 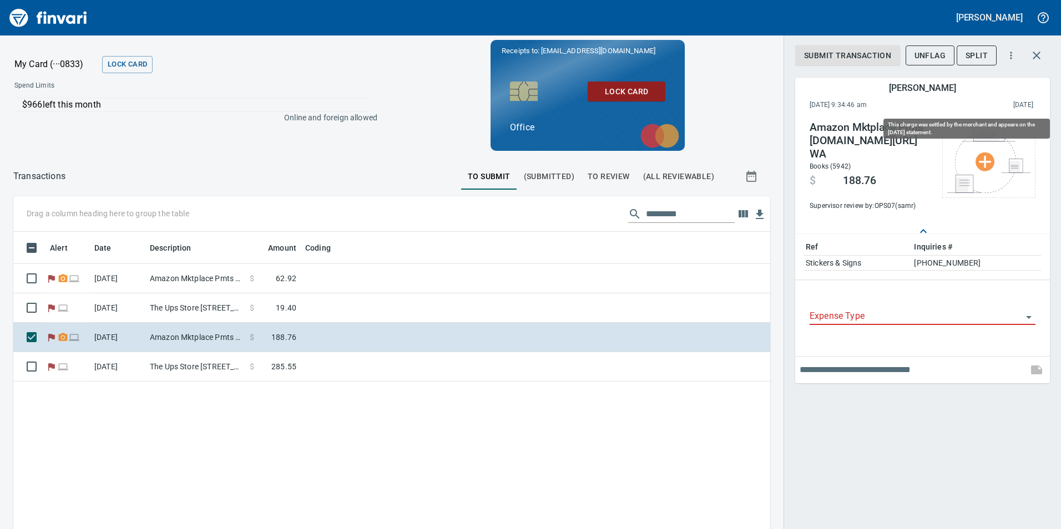 I want to click on img: Finvari, so click(x=48, y=18).